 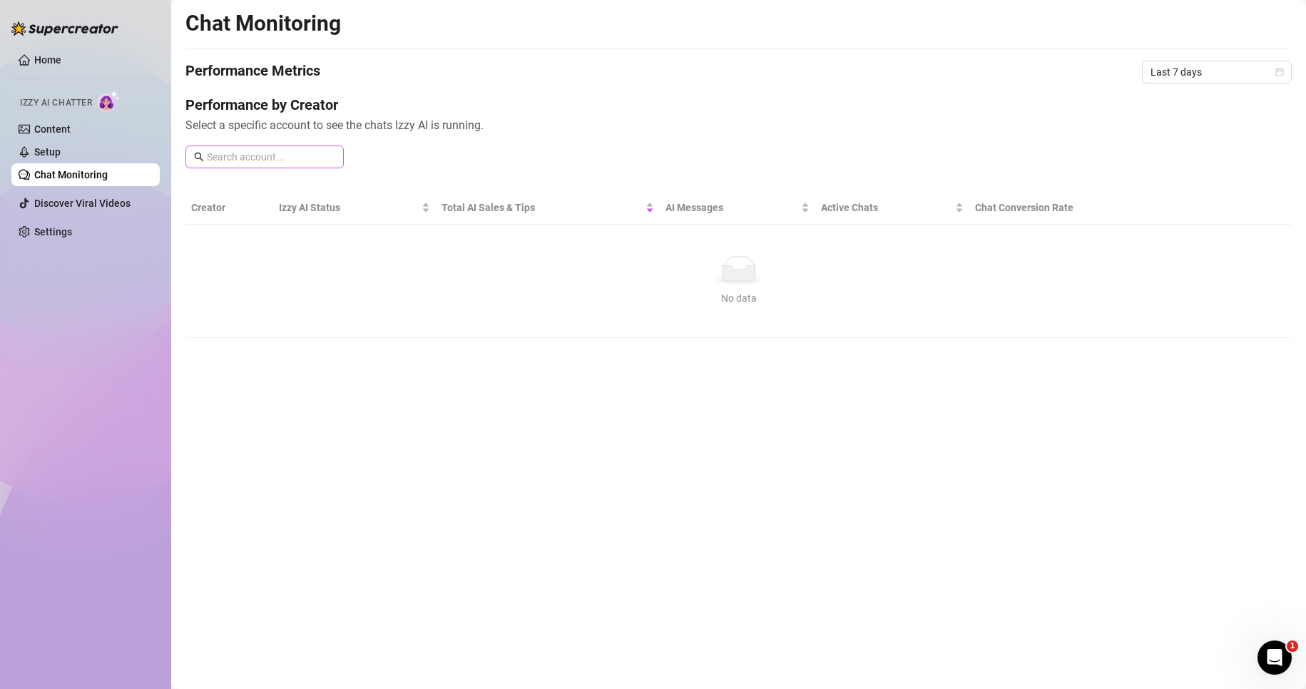 What do you see at coordinates (893, 208) in the screenshot?
I see `th: Active Chats` at bounding box center [893, 208].